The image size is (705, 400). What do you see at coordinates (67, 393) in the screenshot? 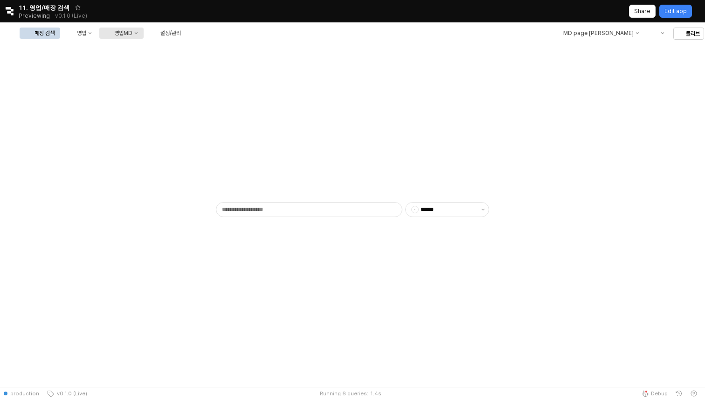
I see `button: v0.1.0 (Live)` at bounding box center [67, 393].